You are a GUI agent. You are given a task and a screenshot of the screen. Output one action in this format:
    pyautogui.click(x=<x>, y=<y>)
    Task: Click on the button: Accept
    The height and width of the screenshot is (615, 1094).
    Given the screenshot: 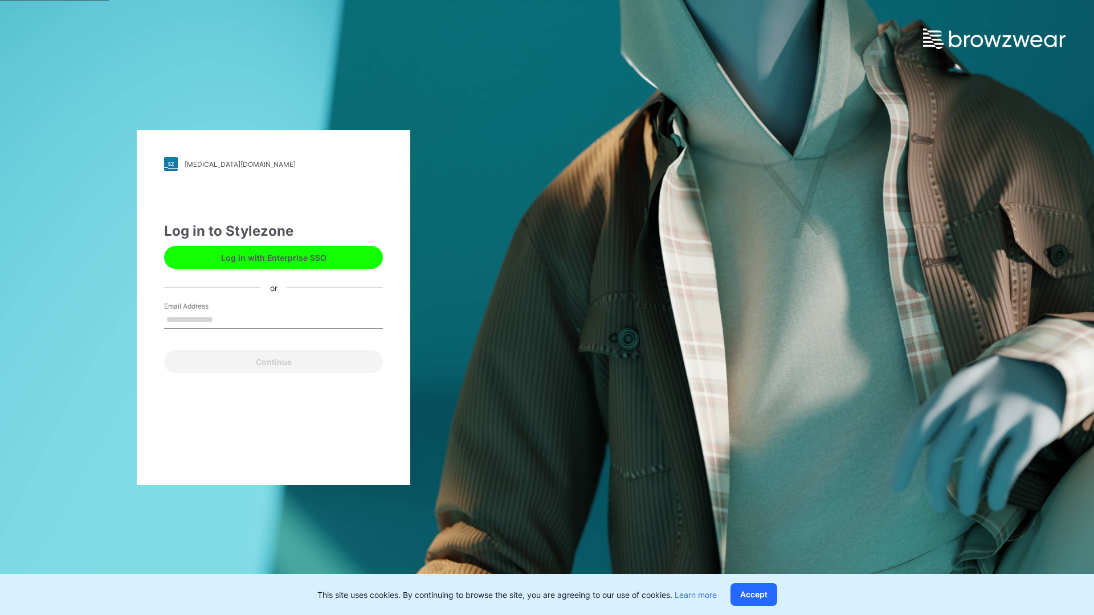 What is the action you would take?
    pyautogui.click(x=754, y=595)
    